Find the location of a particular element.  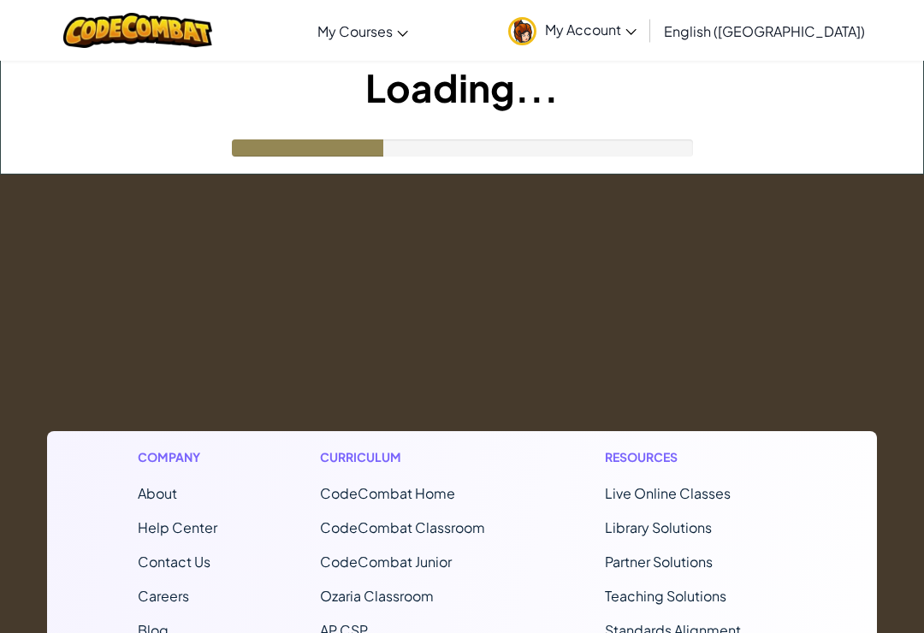

a: Careers is located at coordinates (163, 596).